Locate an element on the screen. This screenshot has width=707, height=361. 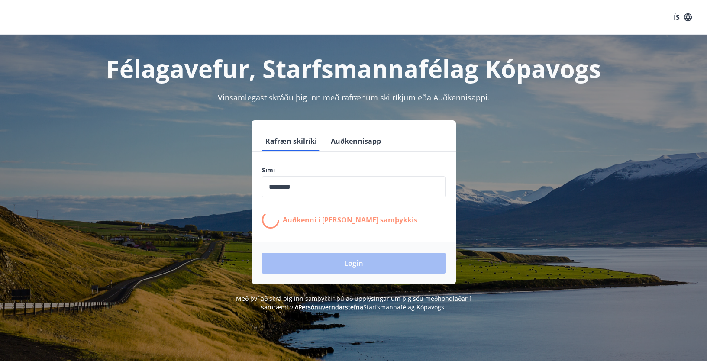
span: Vinsamlegast skráðu þig inn með rafrænum skilríkjum eða Auðkennisappi. is located at coordinates (353, 97).